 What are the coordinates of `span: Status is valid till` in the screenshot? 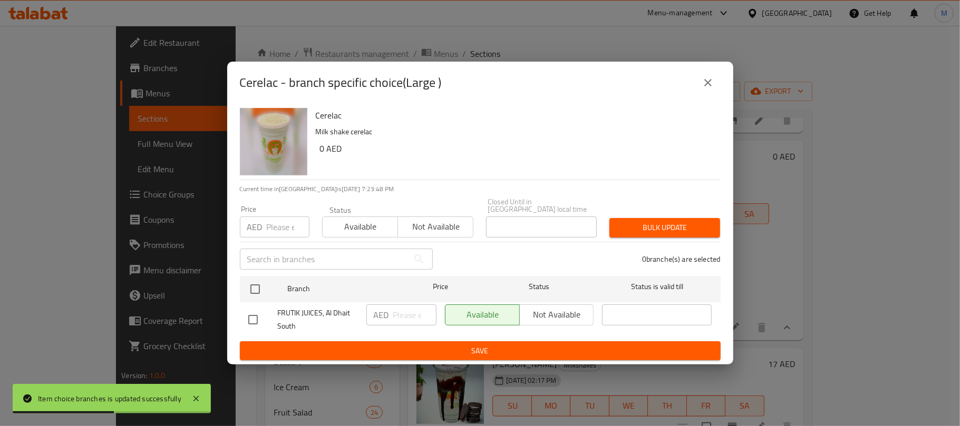 It's located at (657, 287).